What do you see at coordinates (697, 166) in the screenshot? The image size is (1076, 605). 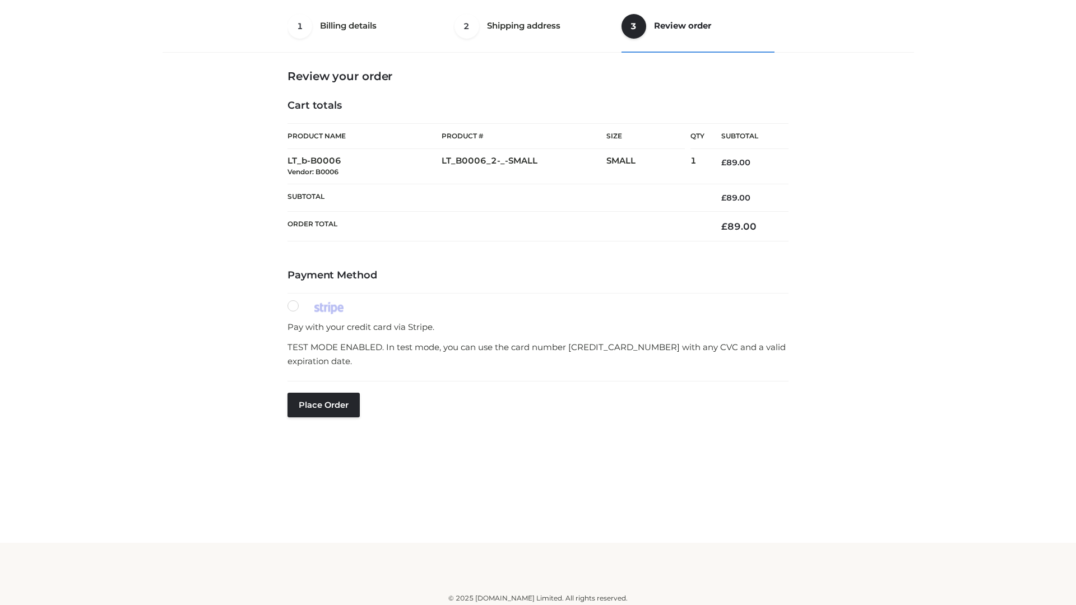 I see `td: 1` at bounding box center [697, 166].